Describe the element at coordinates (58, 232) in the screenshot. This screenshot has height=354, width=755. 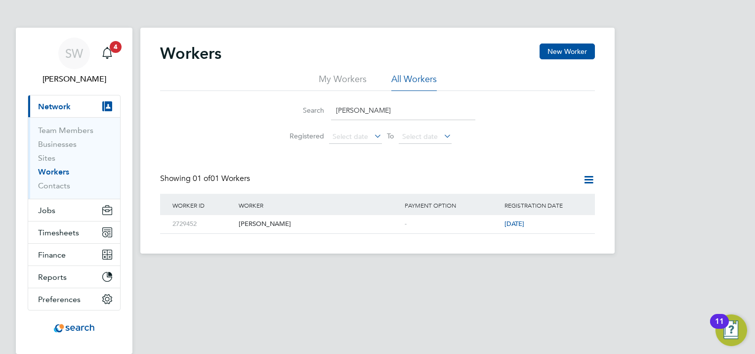
I see `span: Timesheets` at that location.